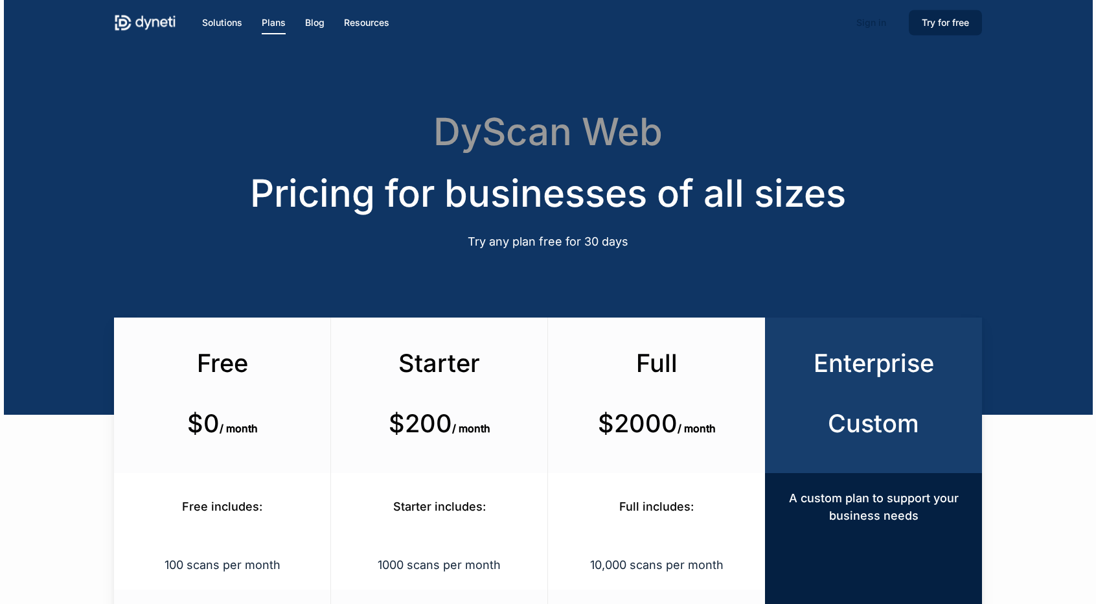  Describe the element at coordinates (222, 564) in the screenshot. I see `p: 100 scans per month` at that location.